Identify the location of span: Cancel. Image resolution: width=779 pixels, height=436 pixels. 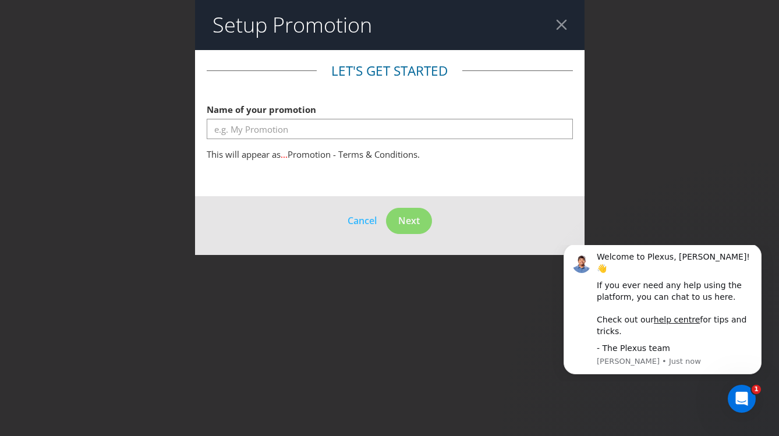
(362, 221).